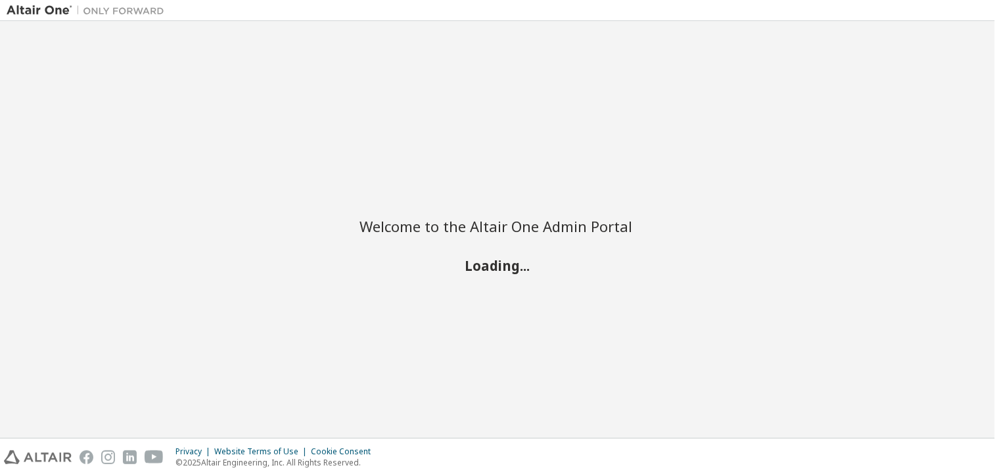 The image size is (995, 476). Describe the element at coordinates (345, 452) in the screenshot. I see `div: Cookie Consent` at that location.